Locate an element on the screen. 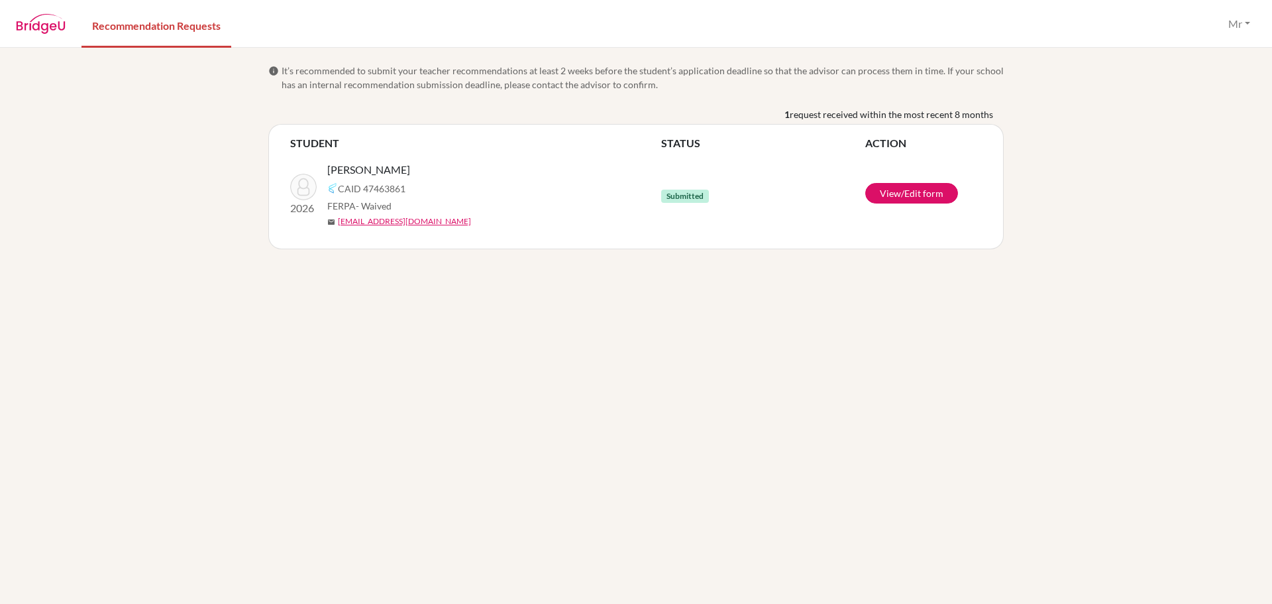 Image resolution: width=1272 pixels, height=604 pixels. a: Recommendation Requests is located at coordinates (156, 25).